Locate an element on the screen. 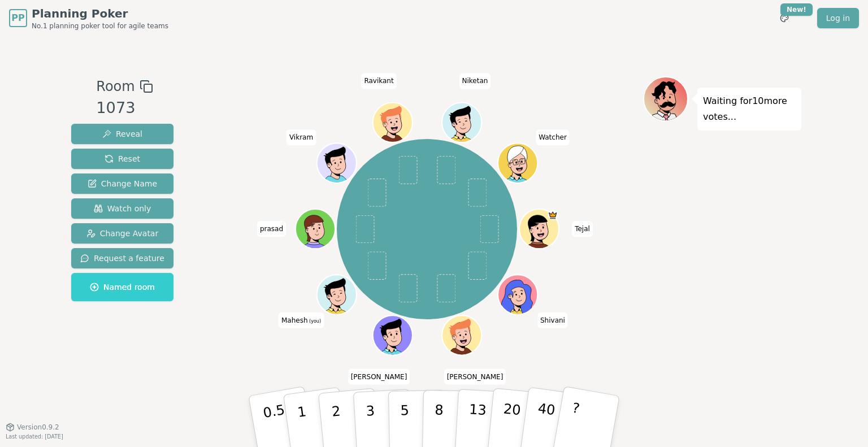 The width and height of the screenshot is (868, 447). span: Planning Poker is located at coordinates (100, 14).